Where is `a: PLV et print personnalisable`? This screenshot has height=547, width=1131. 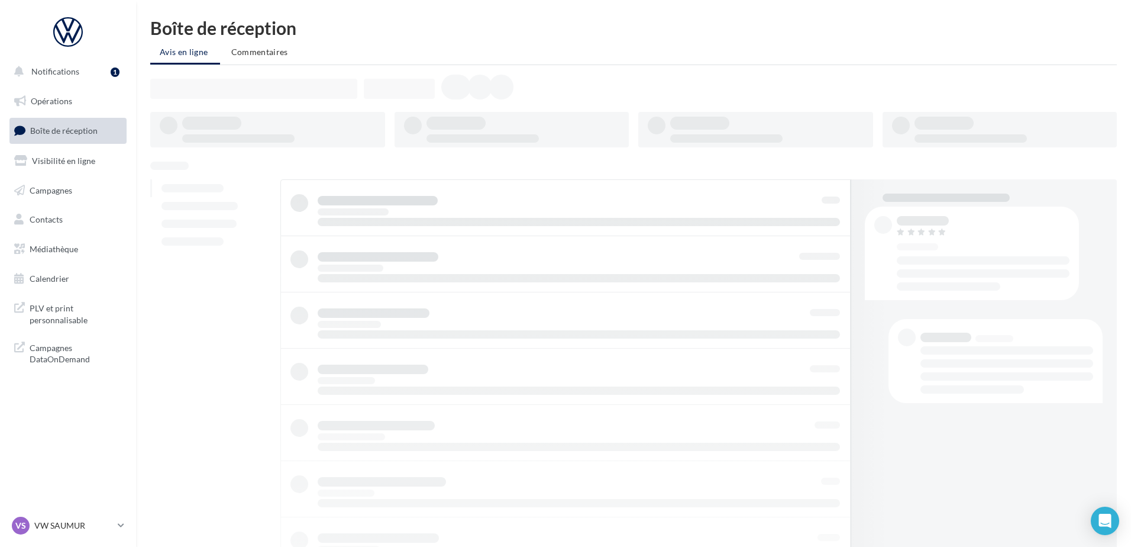
a: PLV et print personnalisable is located at coordinates (68, 312).